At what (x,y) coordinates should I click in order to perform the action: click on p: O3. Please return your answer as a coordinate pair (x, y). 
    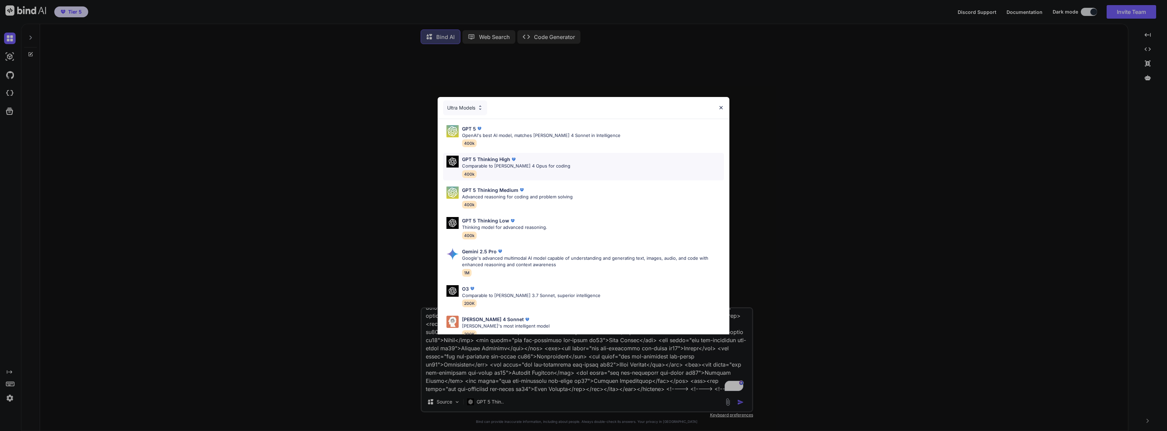
    Looking at the image, I should click on (466, 289).